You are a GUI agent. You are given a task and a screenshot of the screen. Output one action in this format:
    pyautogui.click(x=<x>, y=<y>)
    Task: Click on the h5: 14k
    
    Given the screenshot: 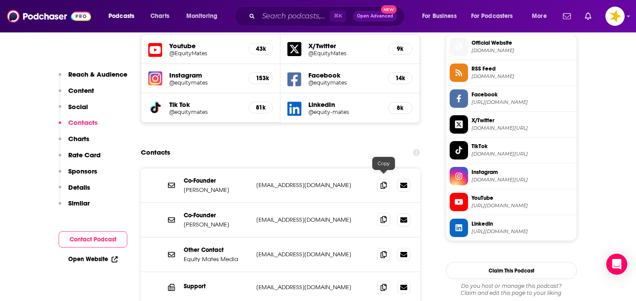 What is the action you would take?
    pyautogui.click(x=400, y=78)
    